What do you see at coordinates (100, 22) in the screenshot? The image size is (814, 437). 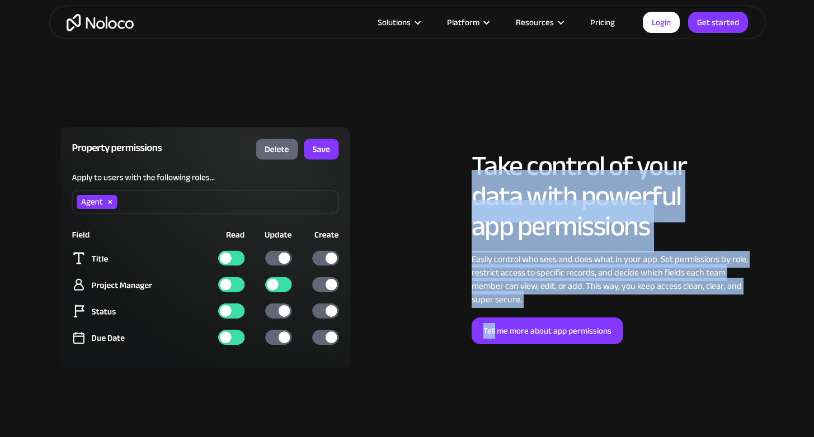 I see `a: home` at bounding box center [100, 22].